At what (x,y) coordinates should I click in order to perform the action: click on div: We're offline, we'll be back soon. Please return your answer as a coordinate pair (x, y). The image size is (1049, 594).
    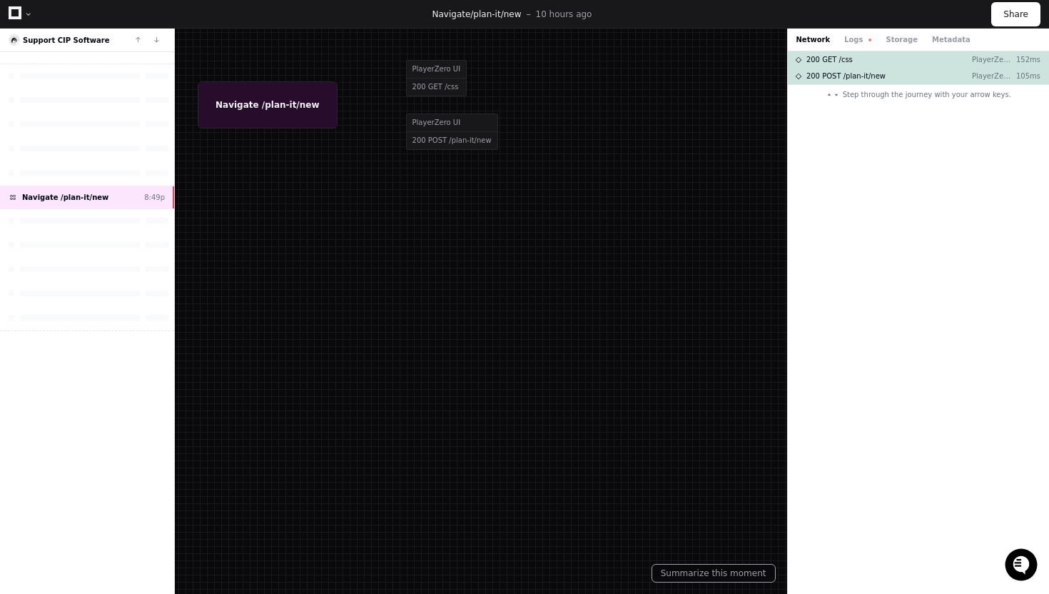
    Looking at the image, I should click on (117, 126).